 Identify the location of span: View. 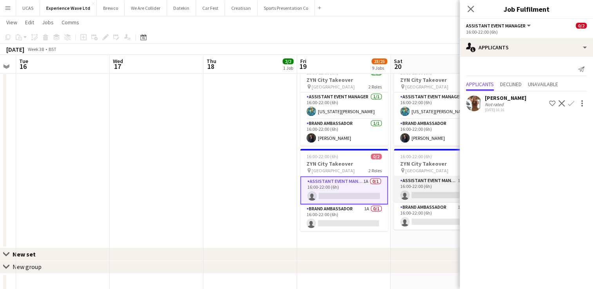
(12, 22).